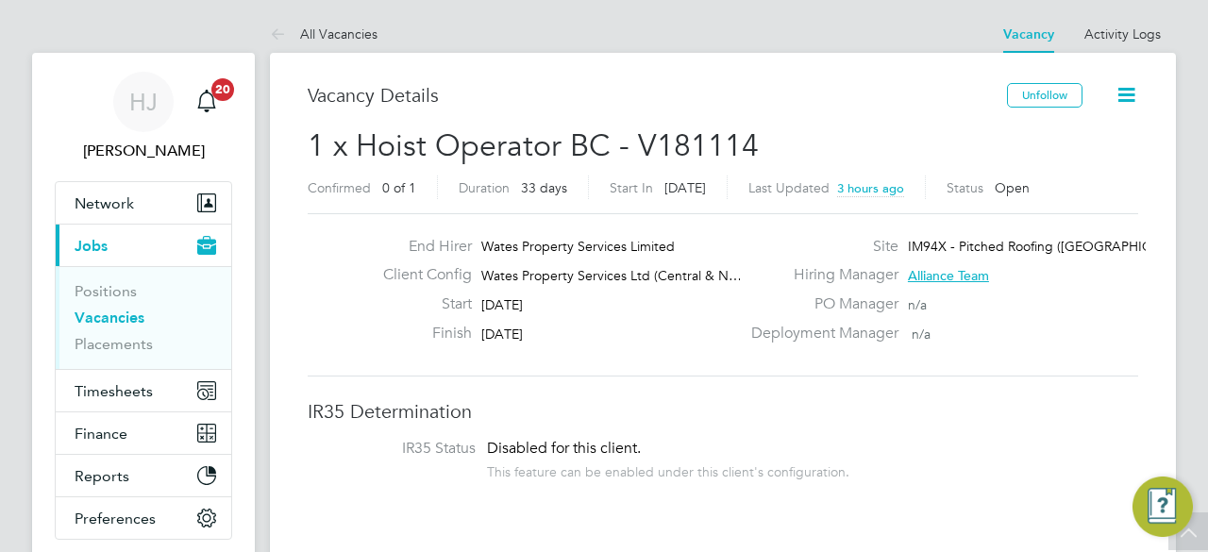  I want to click on label: Confirmed, so click(339, 188).